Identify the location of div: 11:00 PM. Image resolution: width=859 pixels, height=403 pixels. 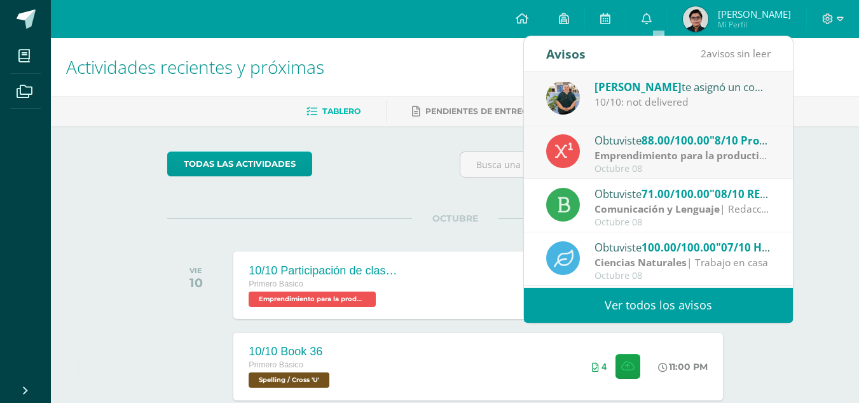
(683, 366).